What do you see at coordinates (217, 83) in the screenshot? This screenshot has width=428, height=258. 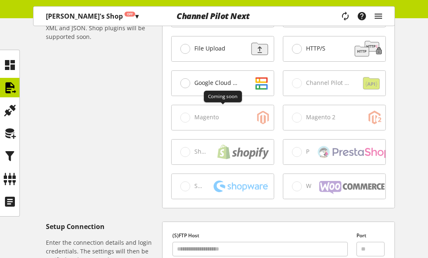 I see `span: Google Cloud Storage` at bounding box center [217, 83].